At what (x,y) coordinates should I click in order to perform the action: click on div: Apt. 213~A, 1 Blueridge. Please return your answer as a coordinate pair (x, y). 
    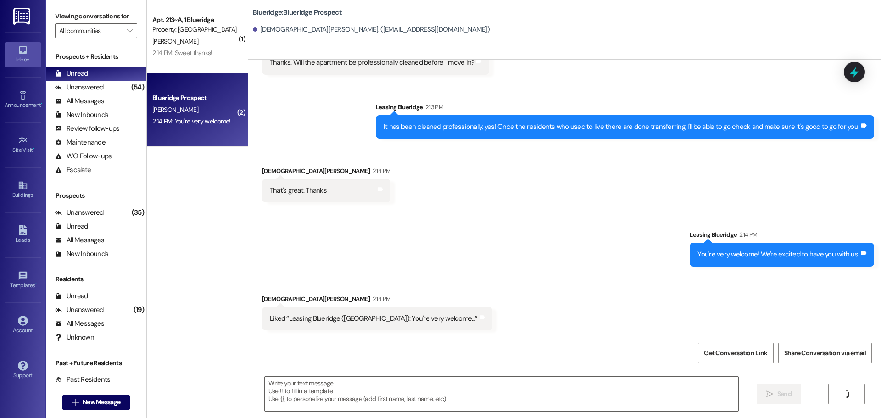
    Looking at the image, I should click on (194, 20).